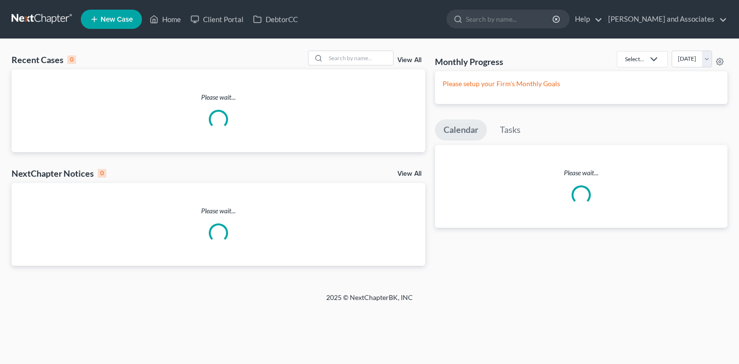 The image size is (739, 364). I want to click on a: Calendar, so click(461, 130).